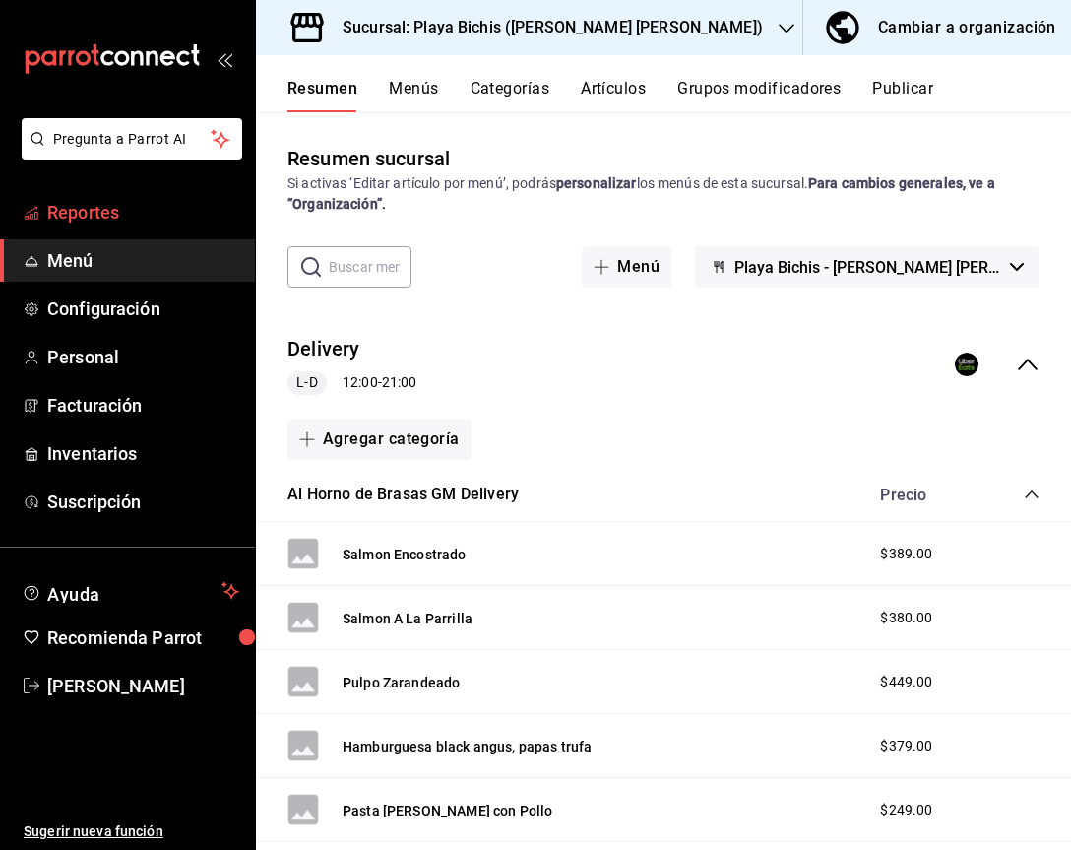 This screenshot has width=1071, height=850. What do you see at coordinates (370, 267) in the screenshot?
I see `input: Buscar menú` at bounding box center [370, 267].